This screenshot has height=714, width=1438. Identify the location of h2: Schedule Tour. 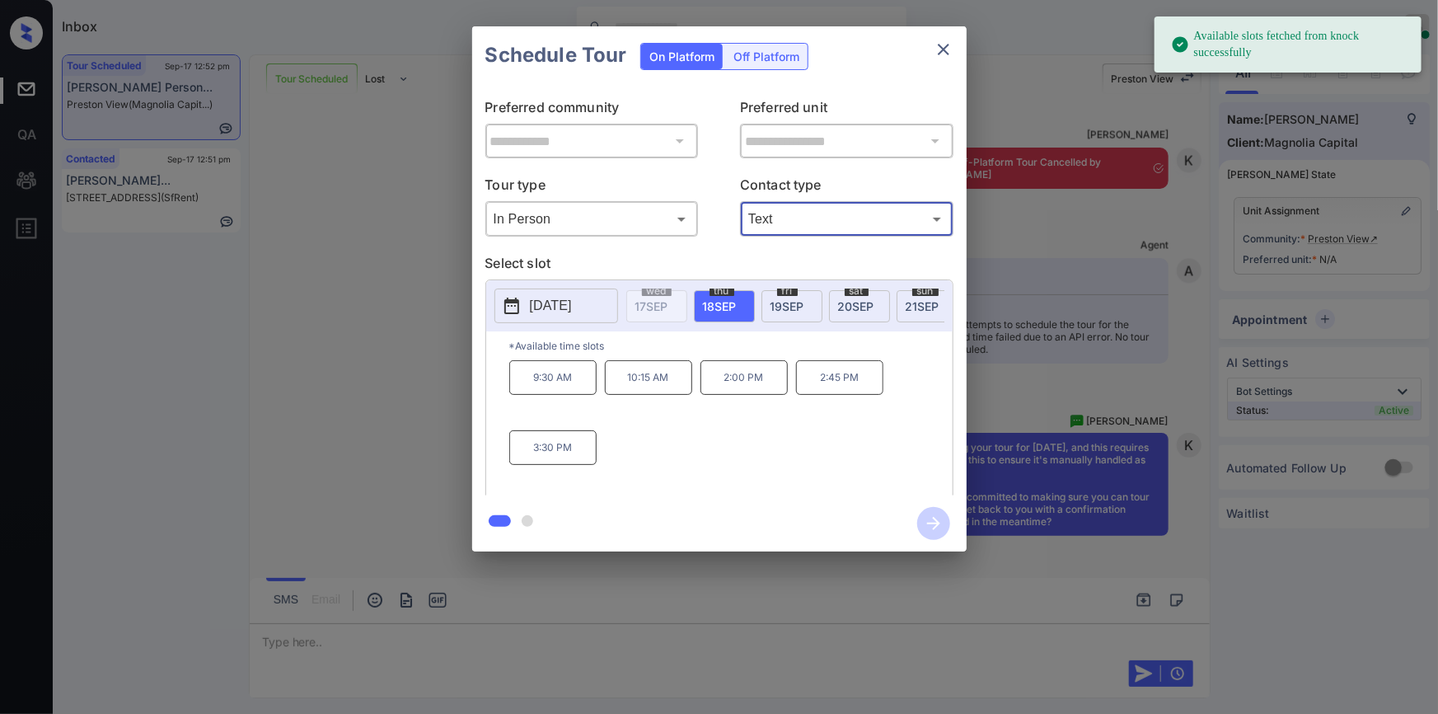
(556, 55).